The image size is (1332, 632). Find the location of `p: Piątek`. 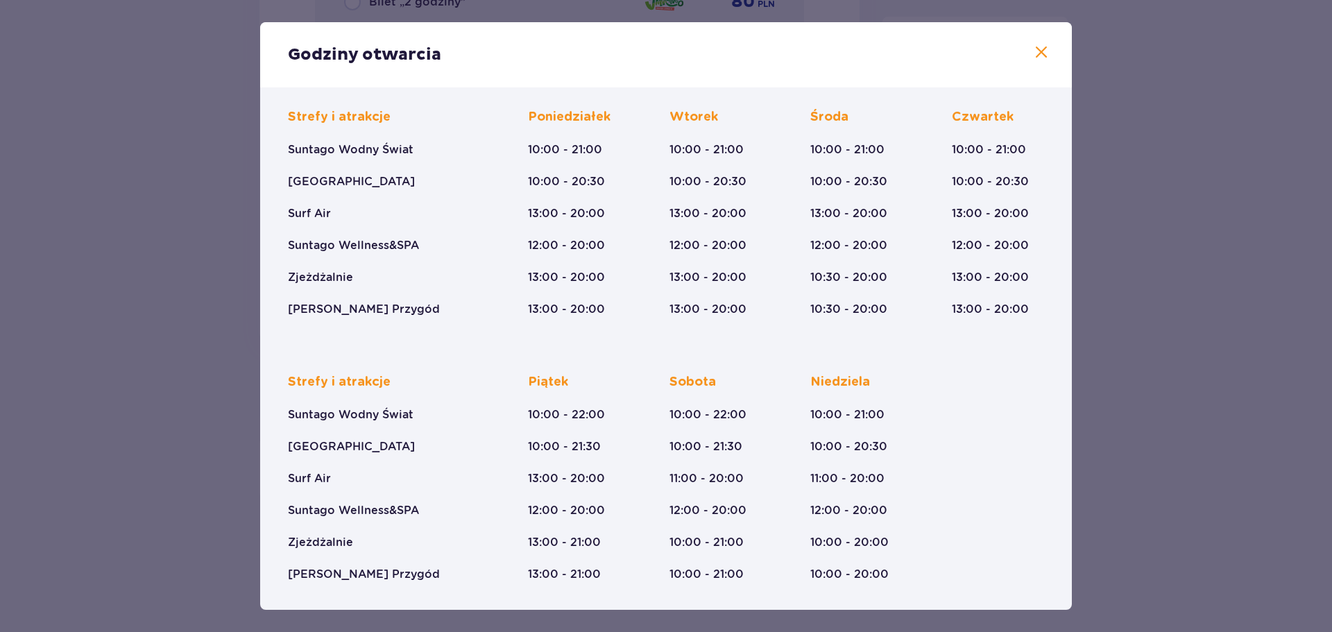

p: Piątek is located at coordinates (548, 382).